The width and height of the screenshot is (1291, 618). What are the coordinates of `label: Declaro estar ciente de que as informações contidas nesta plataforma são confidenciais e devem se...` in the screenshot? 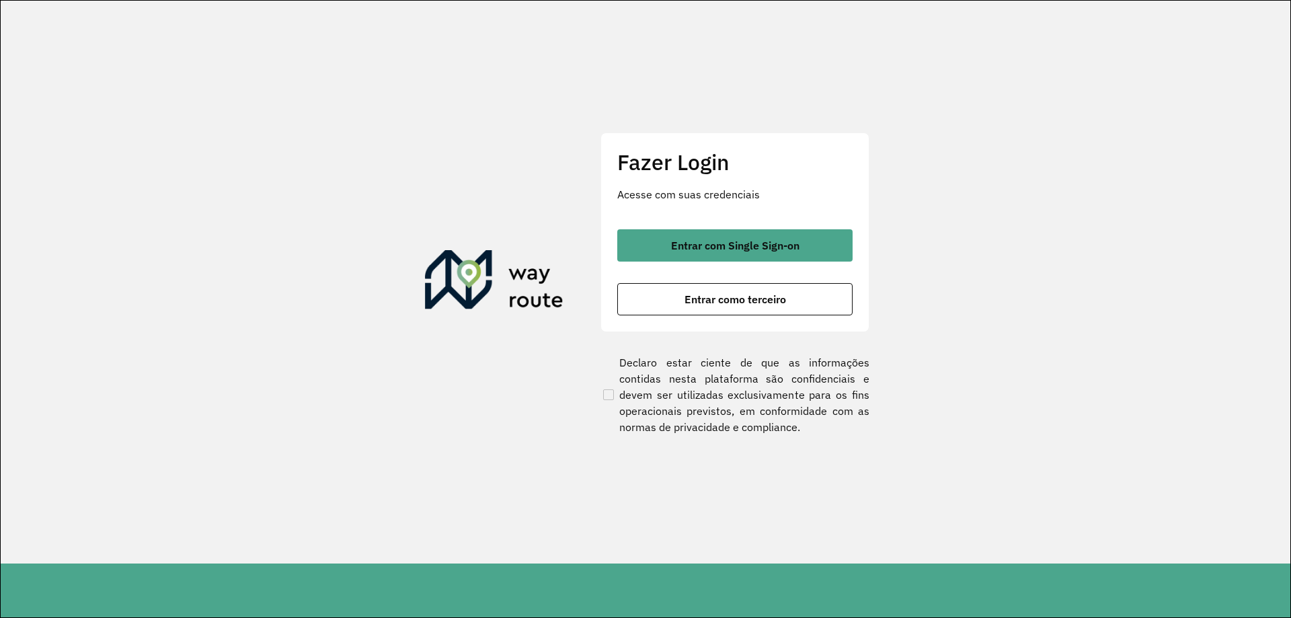 It's located at (735, 395).